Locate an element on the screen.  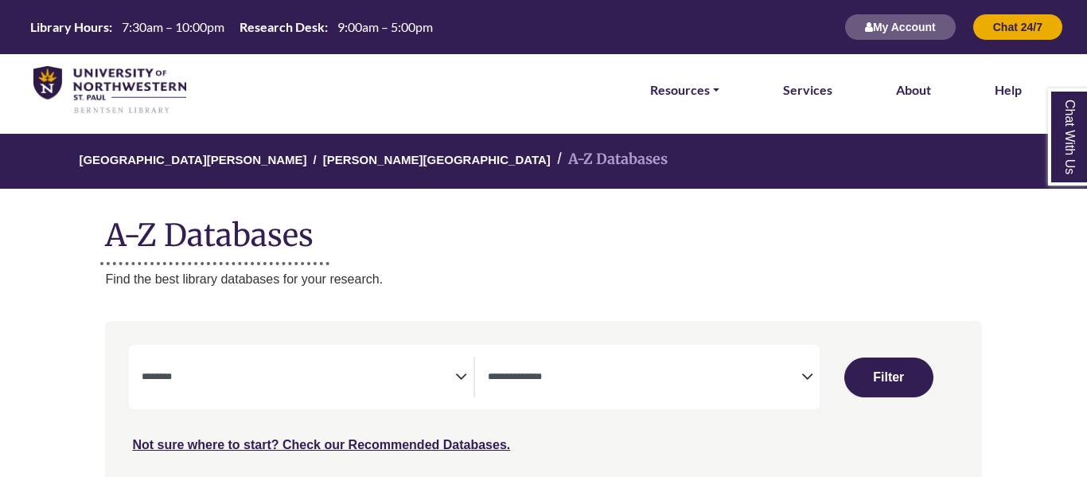
button: Submit for Search Results is located at coordinates (889, 377).